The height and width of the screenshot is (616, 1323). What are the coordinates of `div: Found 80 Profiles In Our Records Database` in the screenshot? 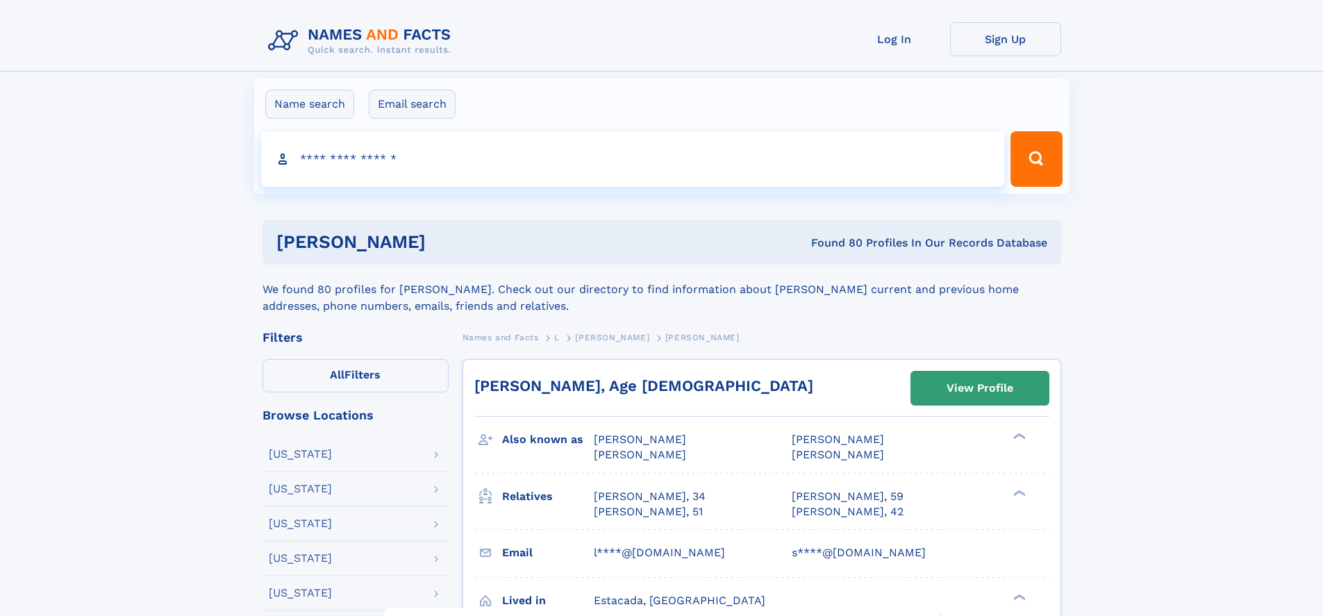 It's located at (833, 243).